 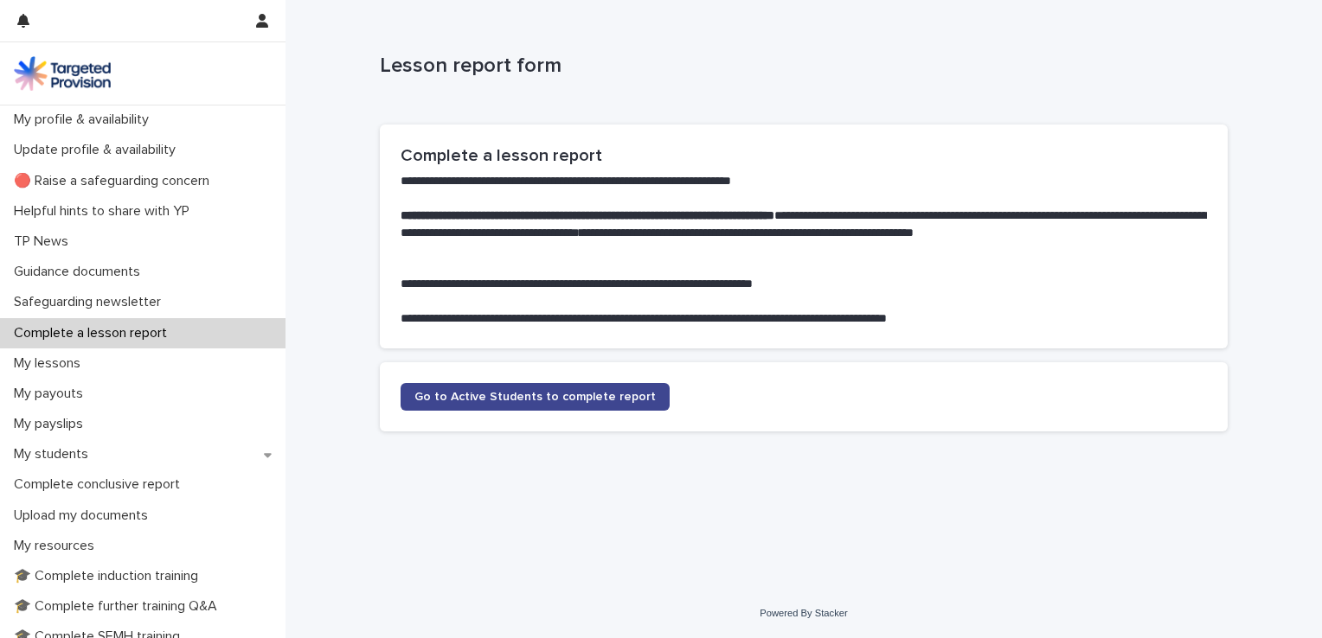 What do you see at coordinates (57, 546) in the screenshot?
I see `p: My resources` at bounding box center [57, 546].